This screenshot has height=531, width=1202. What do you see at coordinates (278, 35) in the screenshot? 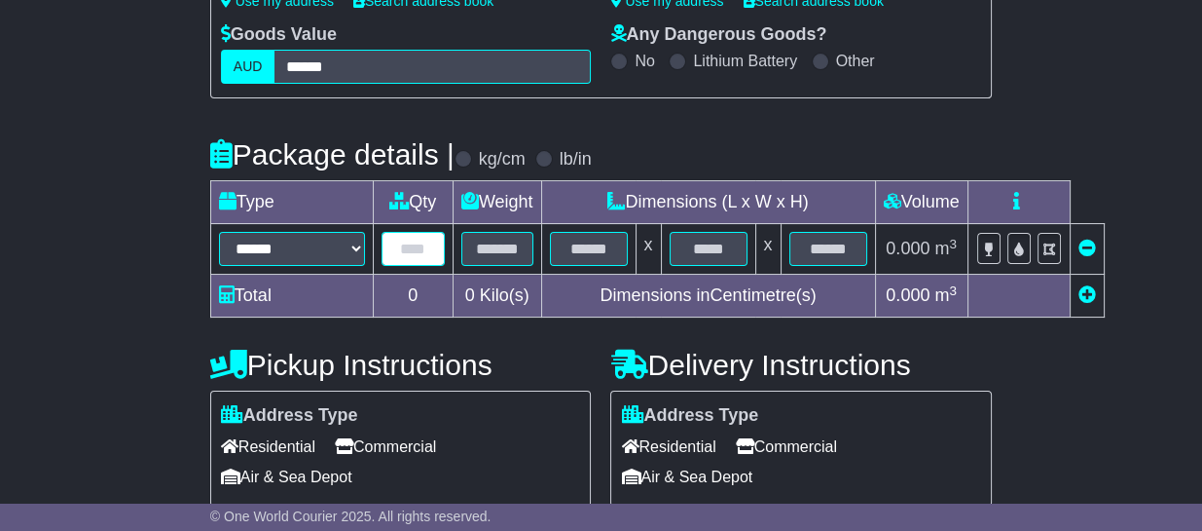
I see `label: Goods Value` at bounding box center [278, 35].